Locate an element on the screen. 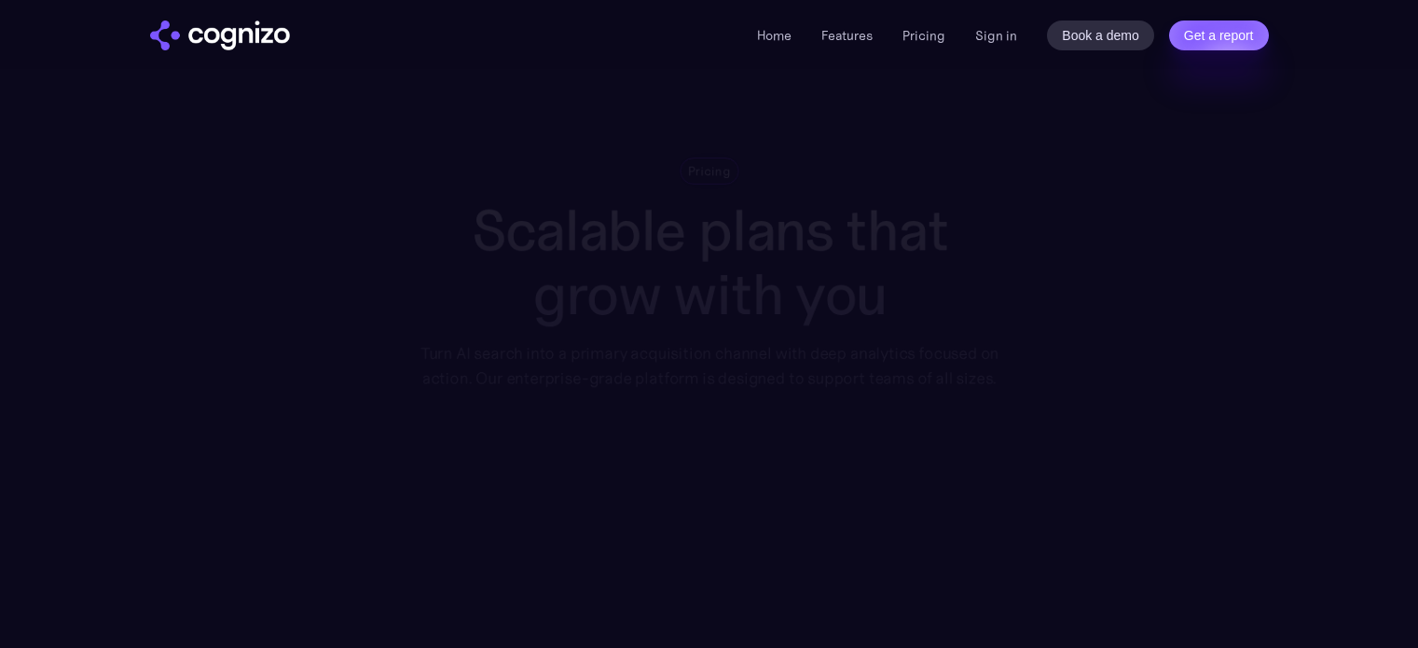 The height and width of the screenshot is (648, 1418). img: cognizo logo is located at coordinates (220, 35).